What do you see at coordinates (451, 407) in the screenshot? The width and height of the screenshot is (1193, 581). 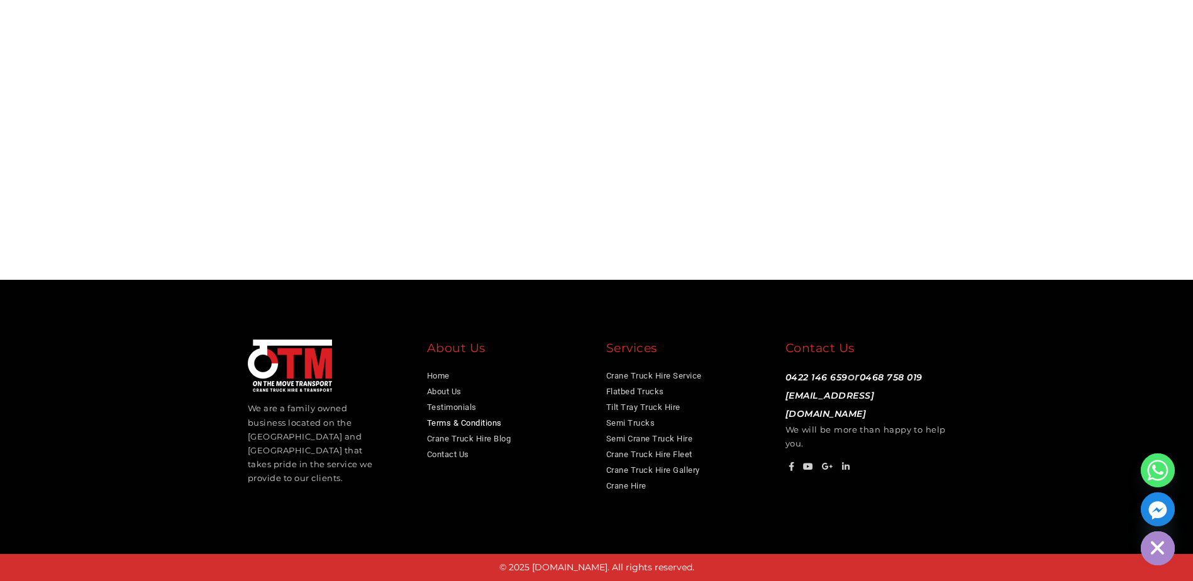 I see `a: Testimonials` at bounding box center [451, 407].